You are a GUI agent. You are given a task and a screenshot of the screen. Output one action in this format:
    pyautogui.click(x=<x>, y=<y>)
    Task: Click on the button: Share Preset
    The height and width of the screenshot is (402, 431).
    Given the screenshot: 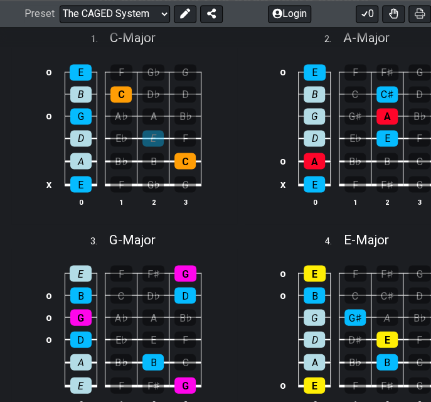 What is the action you would take?
    pyautogui.click(x=212, y=14)
    